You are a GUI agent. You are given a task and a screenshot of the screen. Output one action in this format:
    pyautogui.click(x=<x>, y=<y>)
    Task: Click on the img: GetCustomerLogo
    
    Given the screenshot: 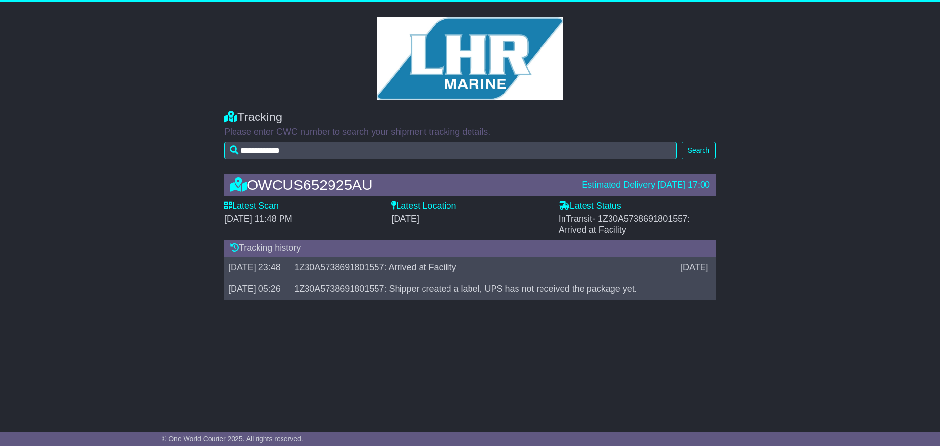 What is the action you would take?
    pyautogui.click(x=470, y=59)
    